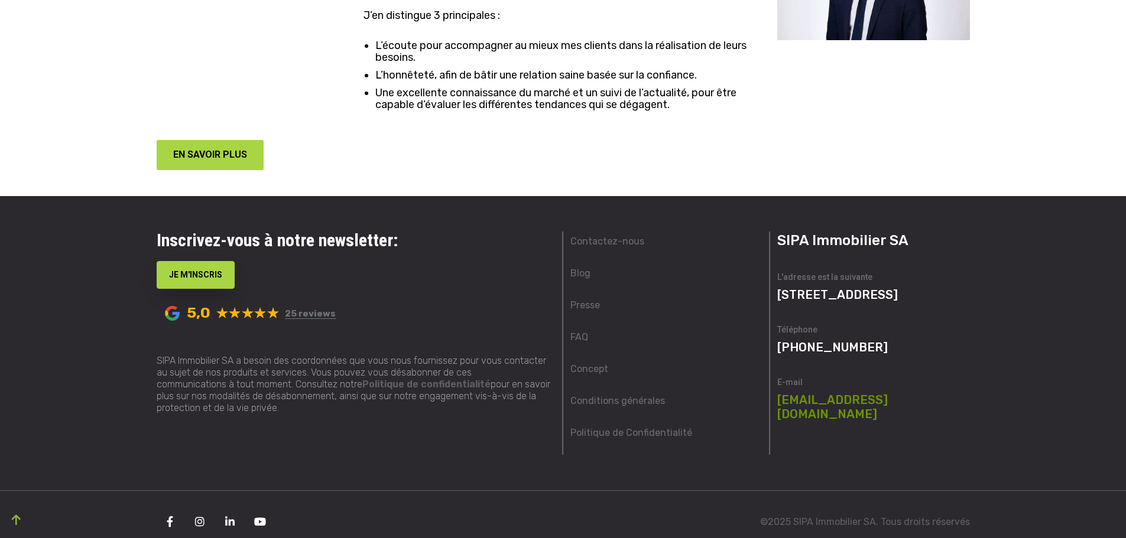 Image resolution: width=1126 pixels, height=538 pixels. I want to click on li: L’honnêteté, afin de bâtir une relation saine basée sur la confiance., so click(569, 75).